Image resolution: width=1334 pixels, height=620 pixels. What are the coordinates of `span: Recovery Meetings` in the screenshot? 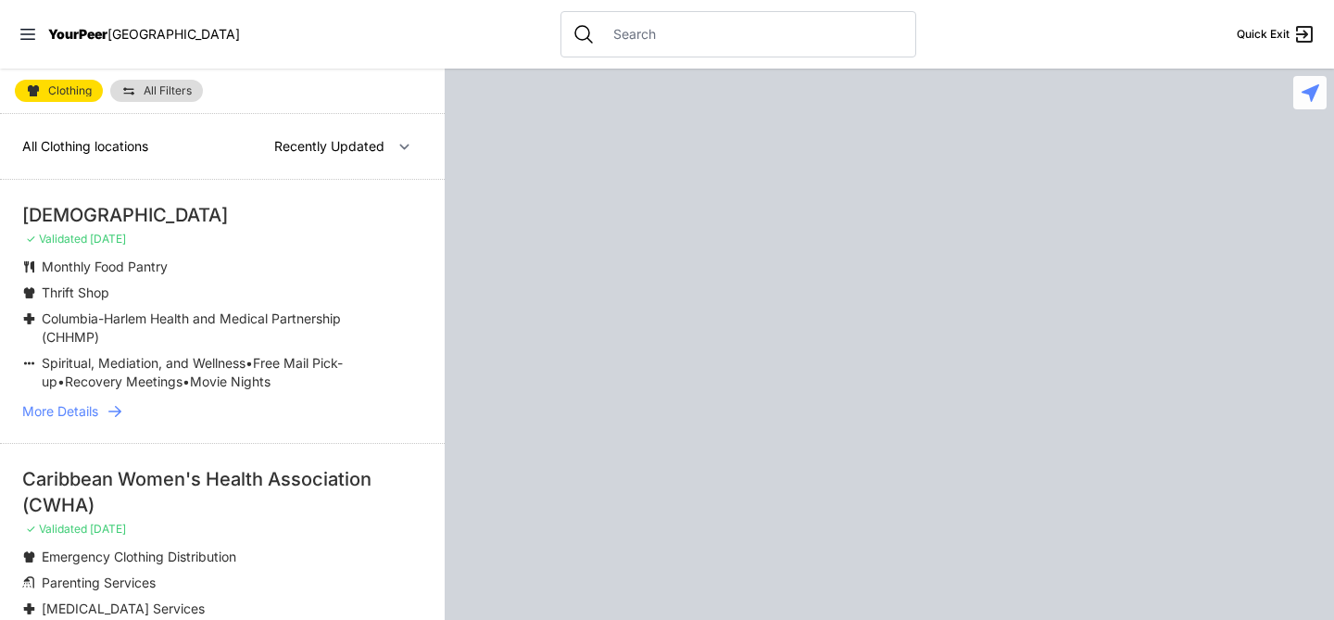 It's located at (123, 381).